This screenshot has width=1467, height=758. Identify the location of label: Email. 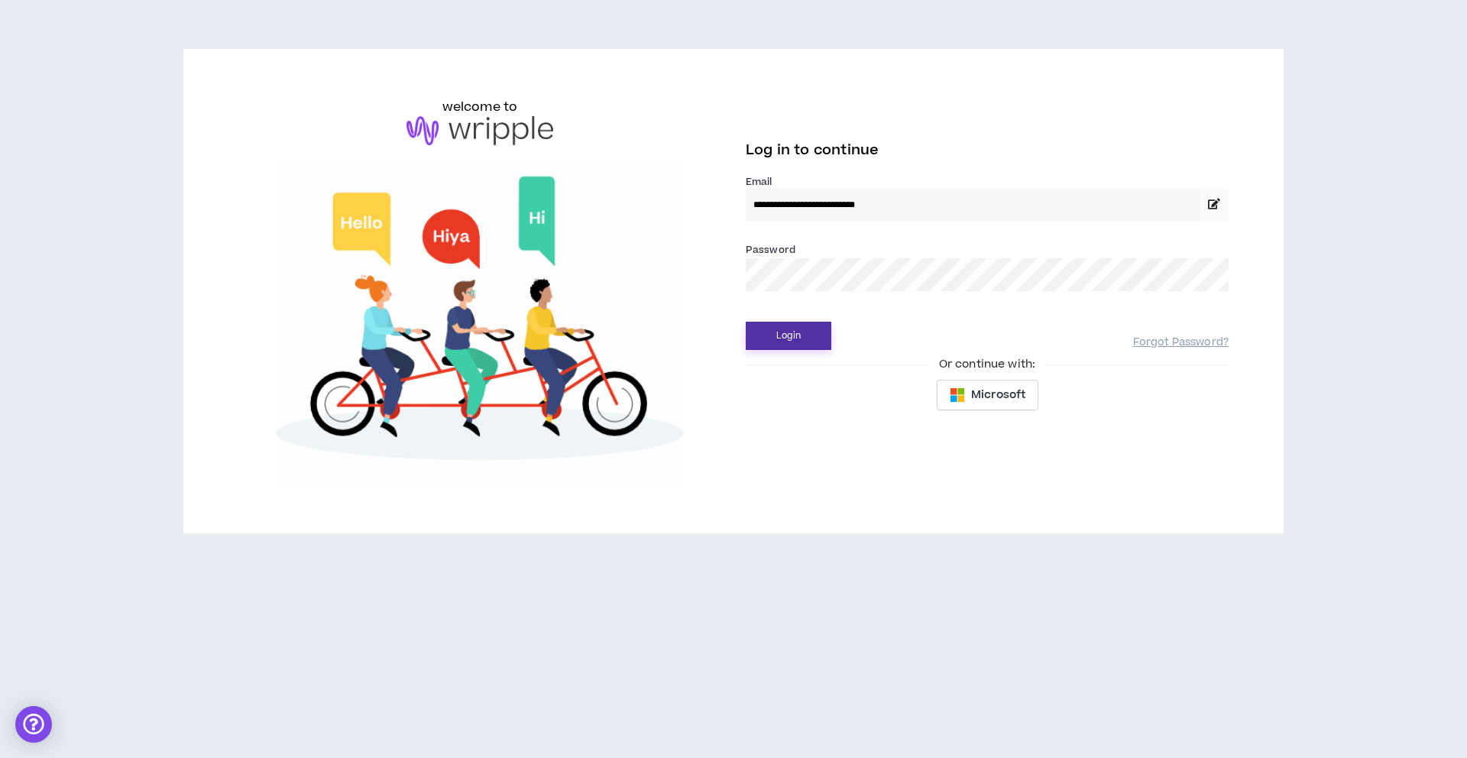
(987, 182).